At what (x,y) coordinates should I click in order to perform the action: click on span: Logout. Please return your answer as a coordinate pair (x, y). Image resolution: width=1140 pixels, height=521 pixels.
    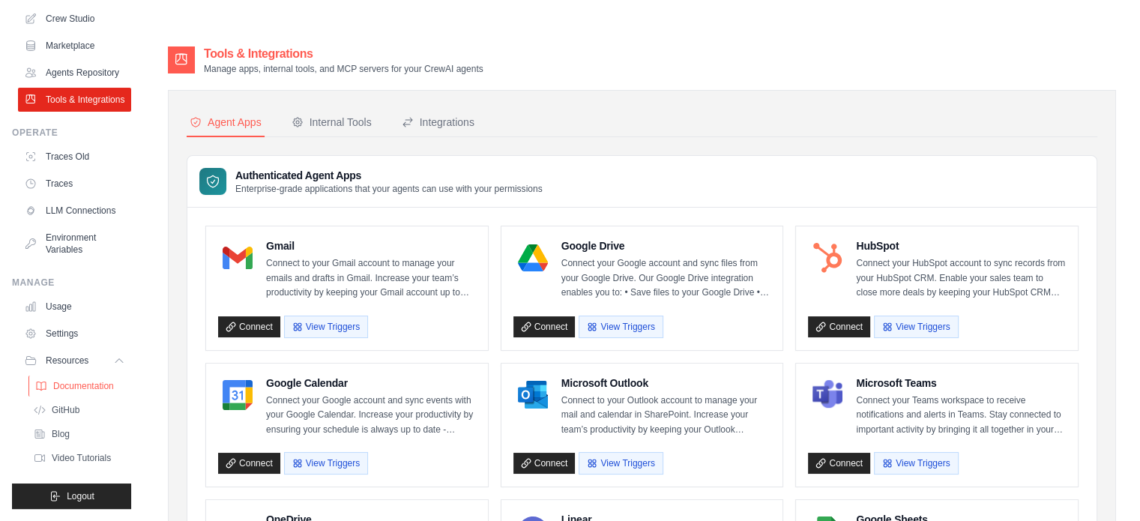
    Looking at the image, I should click on (80, 496).